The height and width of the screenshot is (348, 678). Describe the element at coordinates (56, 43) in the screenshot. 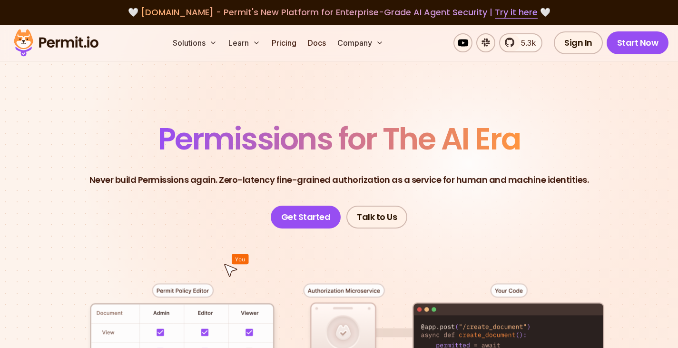

I see `img: Permit logo` at that location.